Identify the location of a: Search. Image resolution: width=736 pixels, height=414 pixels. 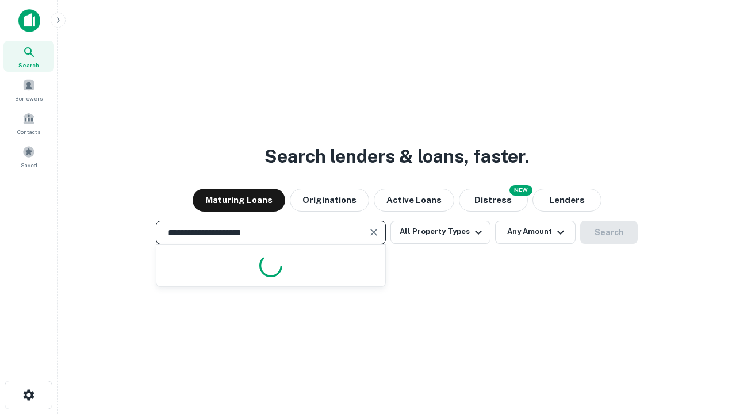
(29, 56).